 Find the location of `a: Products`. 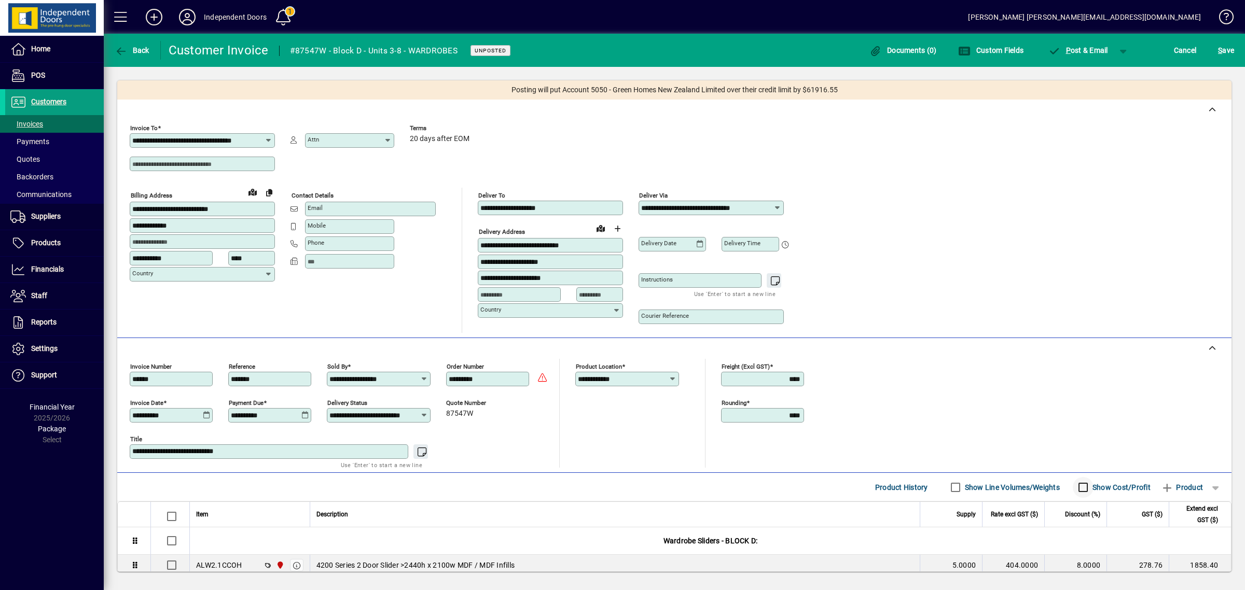

a: Products is located at coordinates (54, 243).